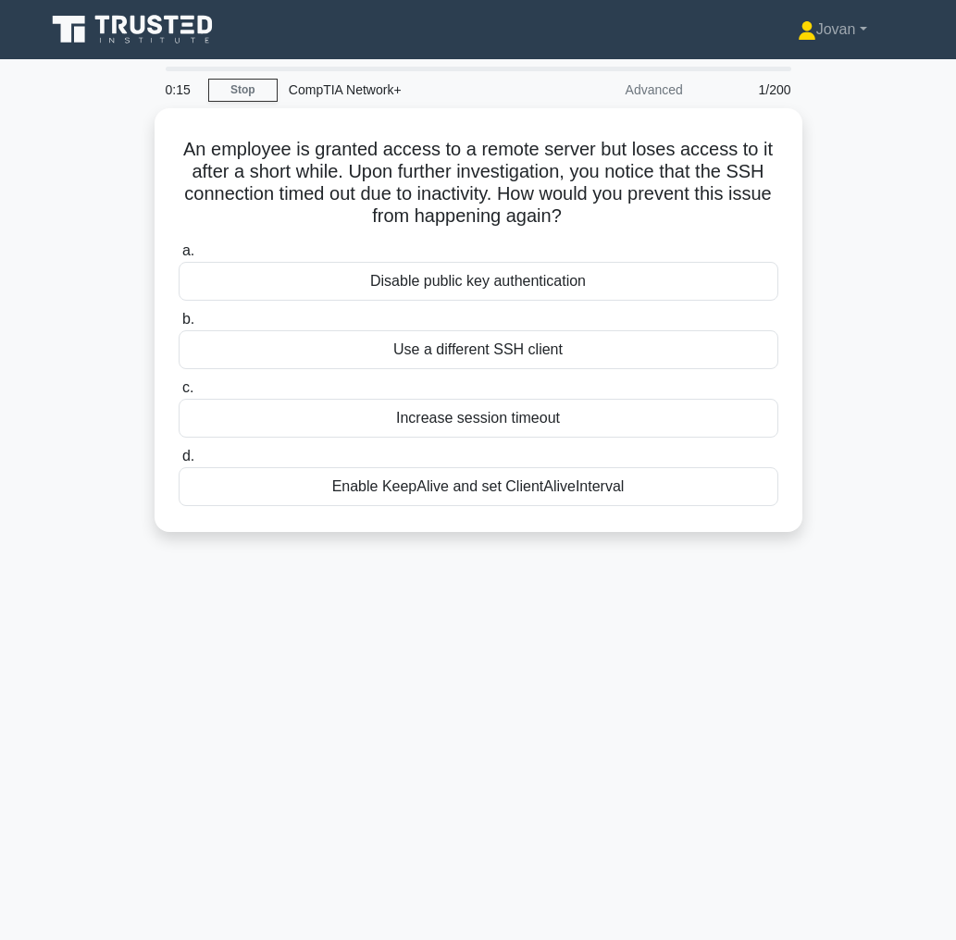 The image size is (956, 940). What do you see at coordinates (188, 387) in the screenshot?
I see `span: c.` at bounding box center [188, 387].